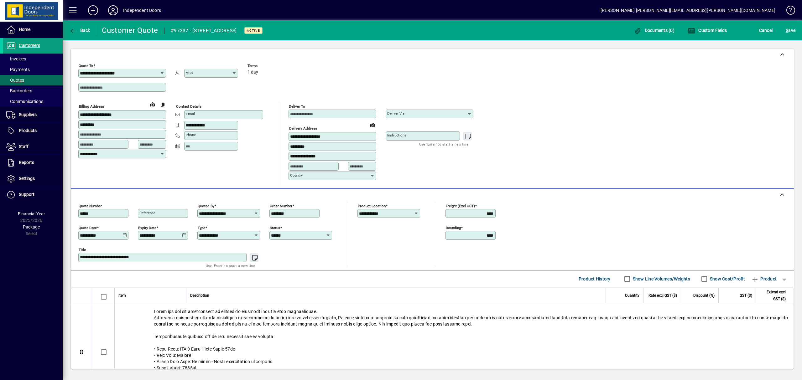  What do you see at coordinates (122, 296) in the screenshot?
I see `span: Item` at bounding box center [122, 296].